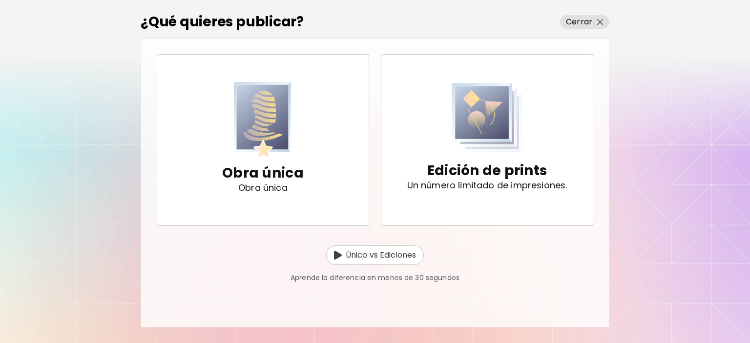 Image resolution: width=750 pixels, height=343 pixels. I want to click on img: Print Edition, so click(487, 118).